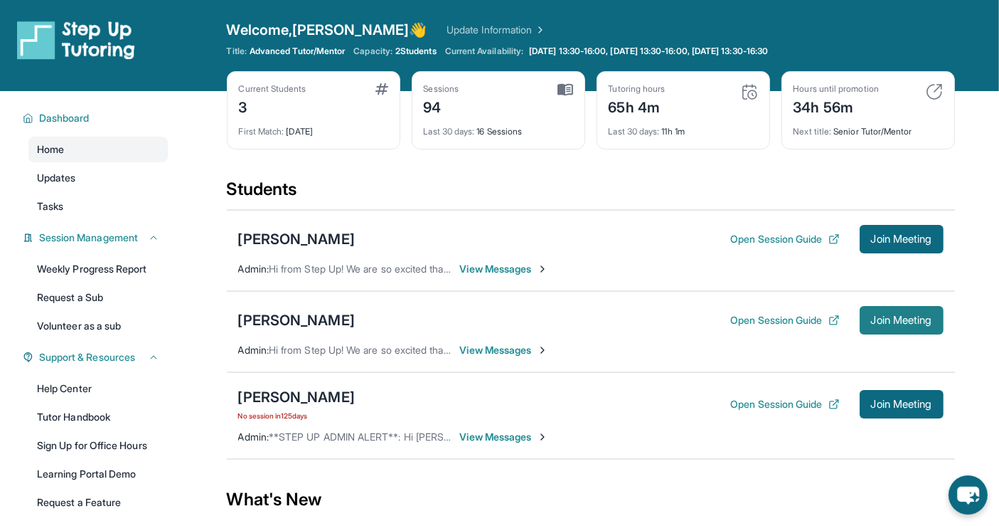 The height and width of the screenshot is (526, 999). What do you see at coordinates (442, 89) in the screenshot?
I see `div: Sessions` at bounding box center [442, 89].